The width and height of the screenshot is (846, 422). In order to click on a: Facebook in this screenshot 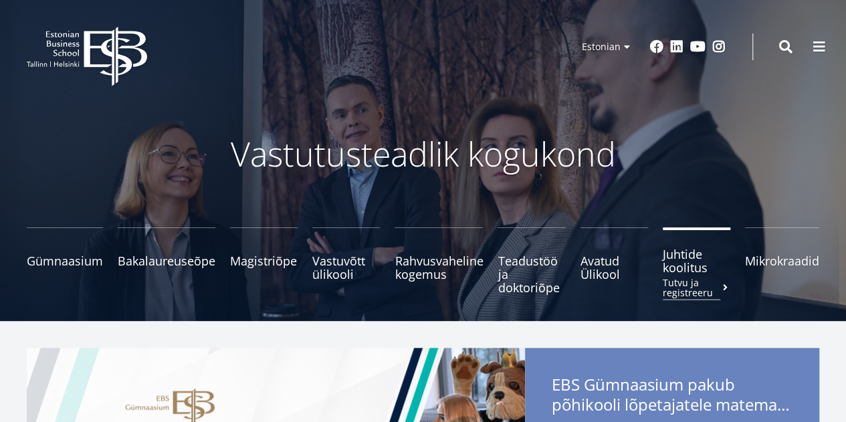, I will do `click(657, 47)`.